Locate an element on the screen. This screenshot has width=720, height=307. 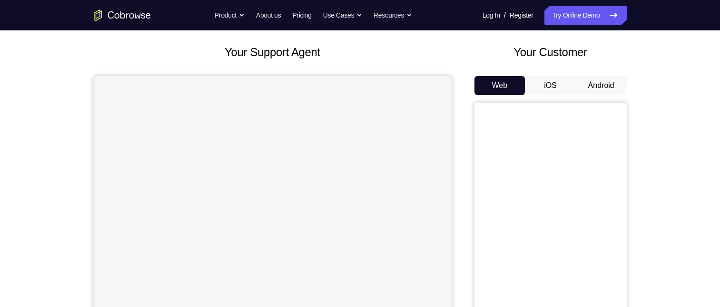
a: About us is located at coordinates (268, 15).